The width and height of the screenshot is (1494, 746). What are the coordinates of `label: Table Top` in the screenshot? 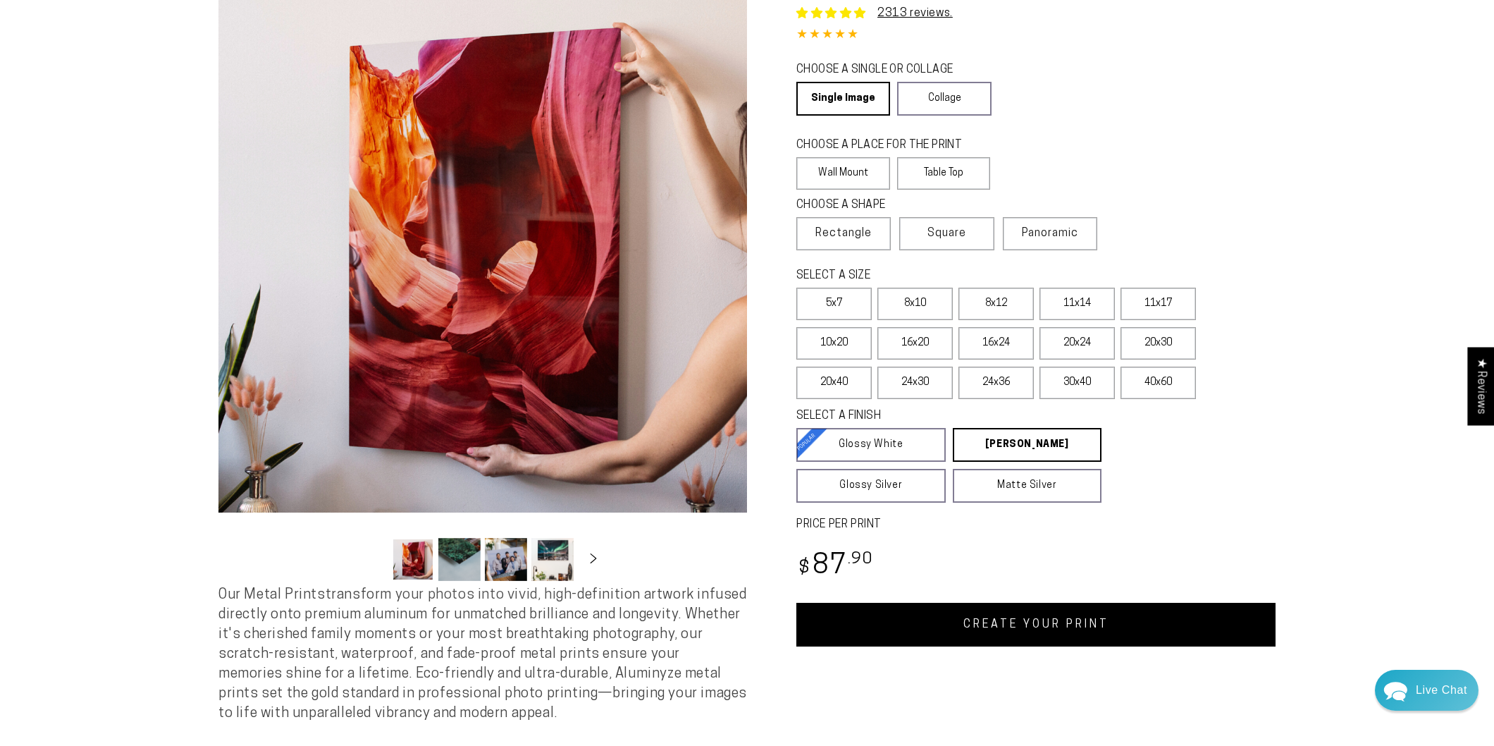 It's located at (944, 173).